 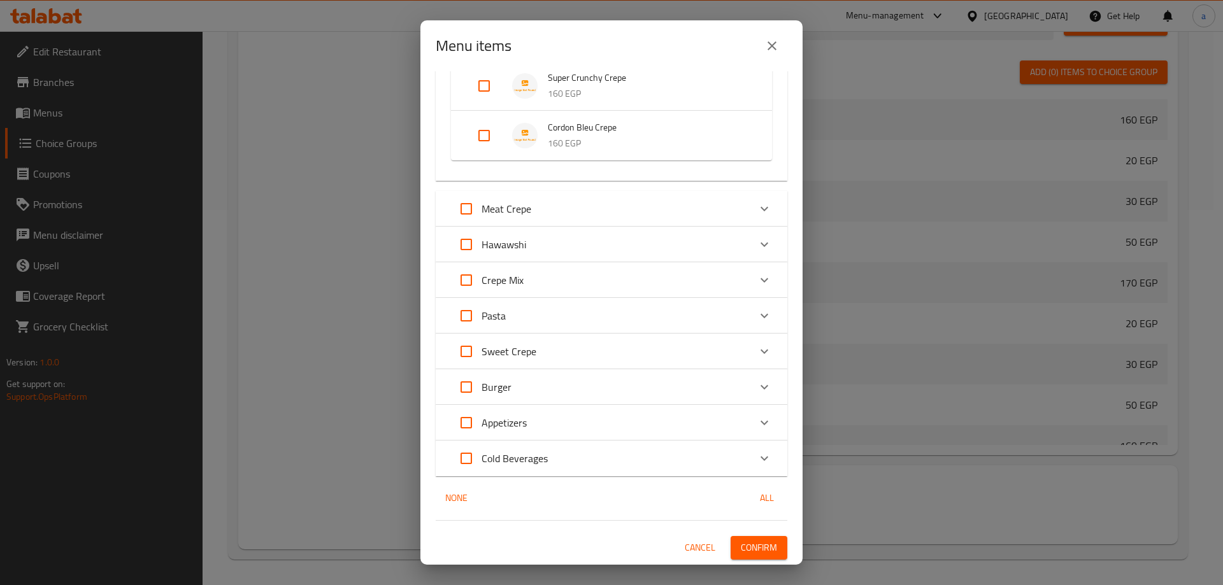 I want to click on p: Meat Crepe, so click(x=506, y=209).